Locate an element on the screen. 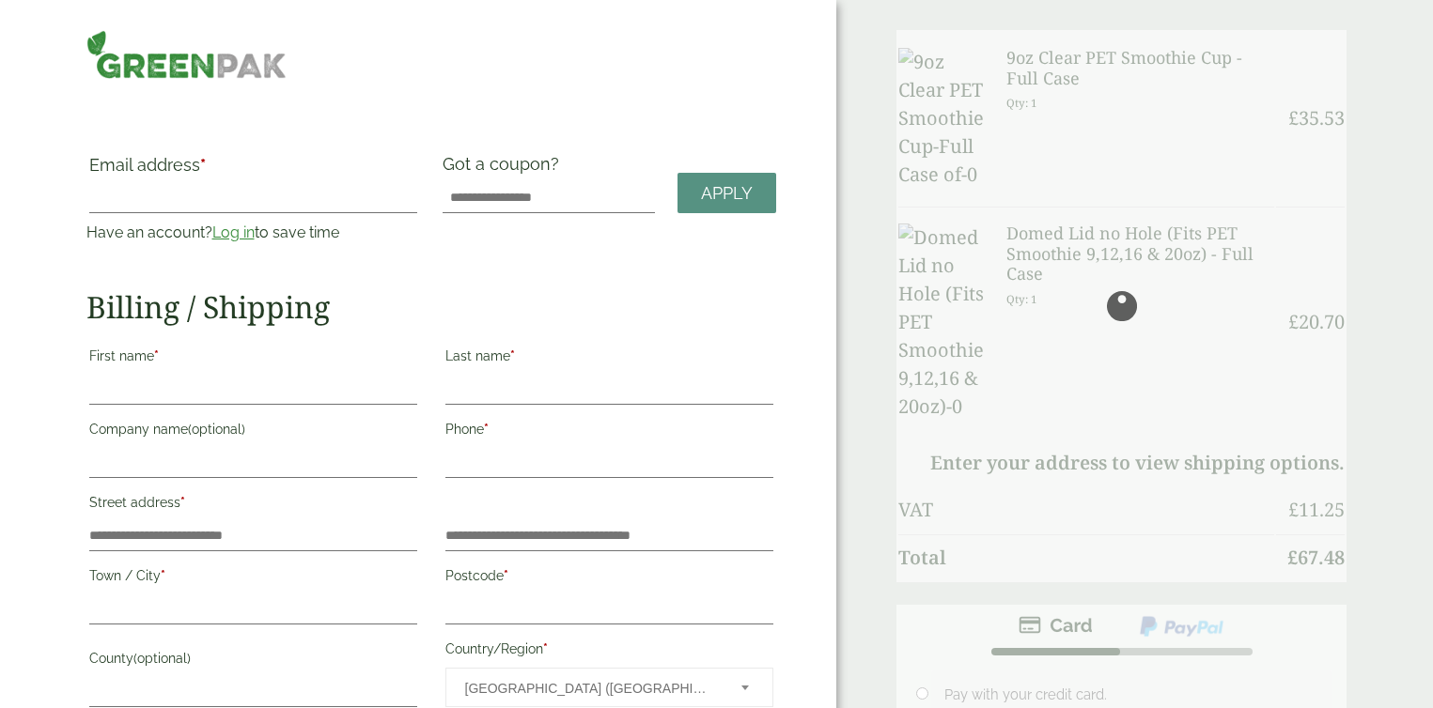  a: Log in is located at coordinates (233, 232).